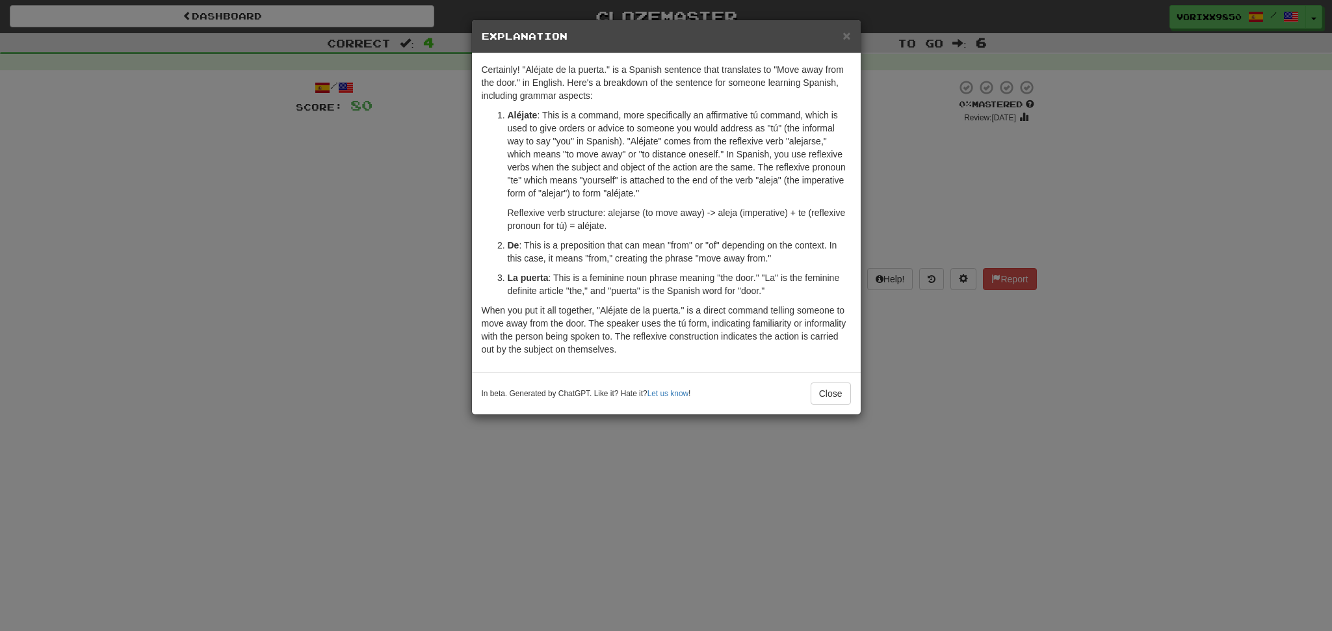  I want to click on strong: La puerta, so click(528, 278).